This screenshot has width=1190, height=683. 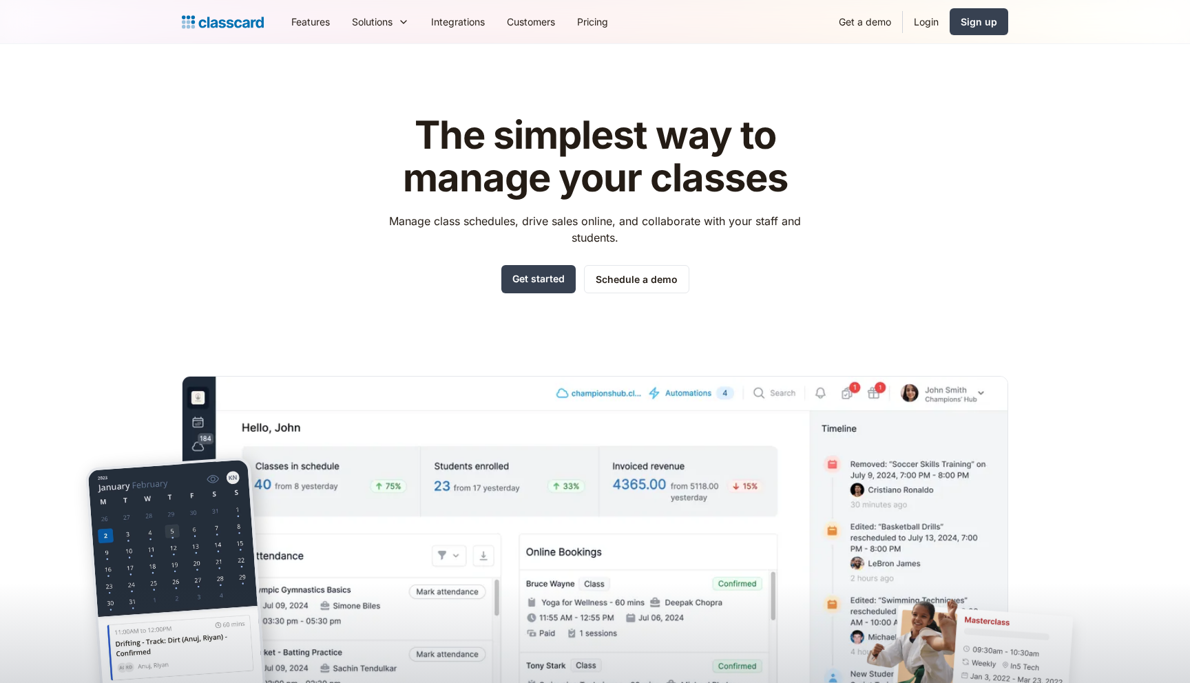 I want to click on a: Get a demo, so click(x=865, y=21).